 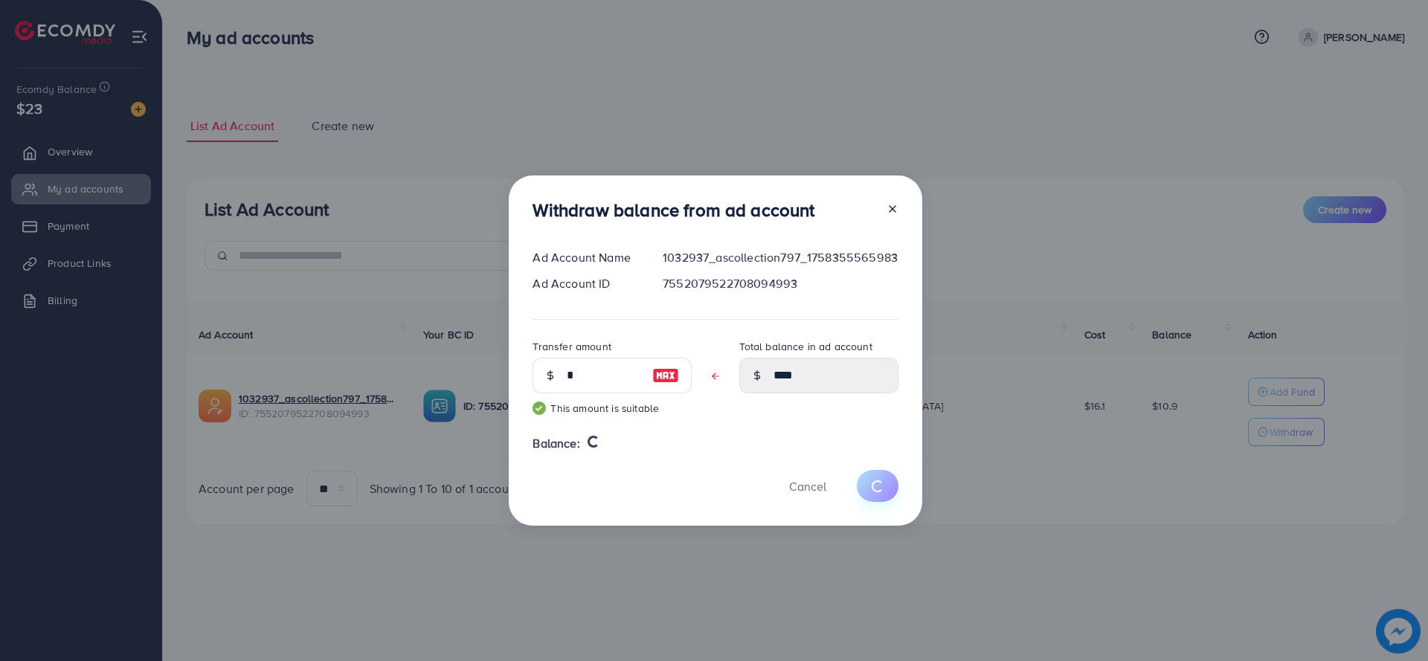 What do you see at coordinates (665, 375) in the screenshot?
I see `img: image` at bounding box center [665, 375].